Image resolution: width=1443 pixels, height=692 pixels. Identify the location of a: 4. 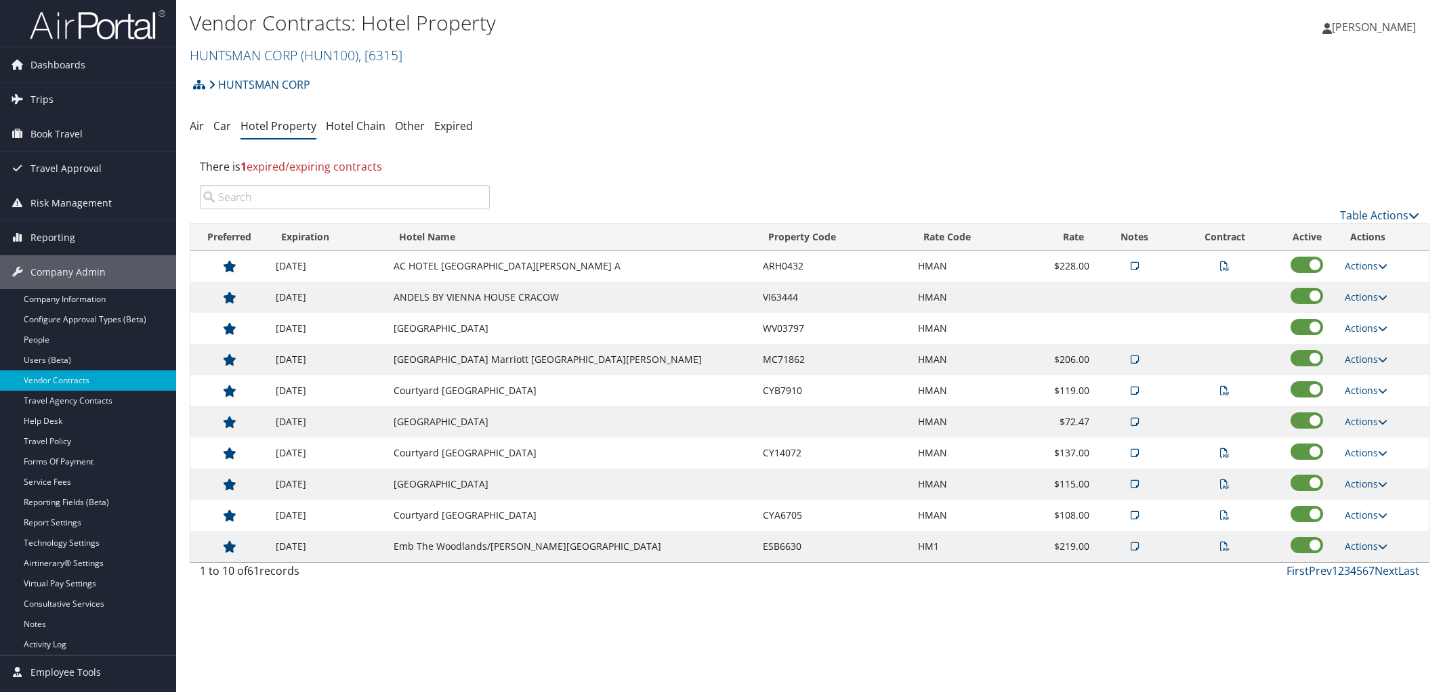
(1353, 571).